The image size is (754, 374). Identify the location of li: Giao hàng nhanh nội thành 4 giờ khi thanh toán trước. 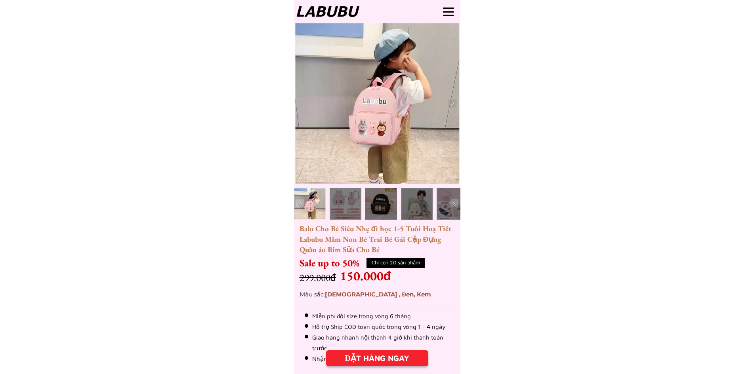
(376, 343).